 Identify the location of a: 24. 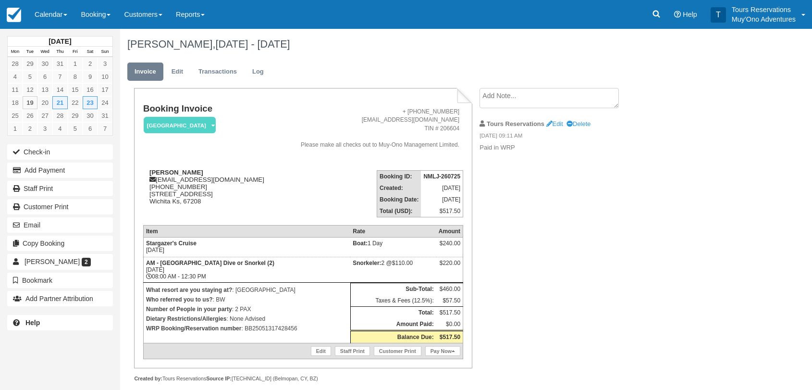
(105, 102).